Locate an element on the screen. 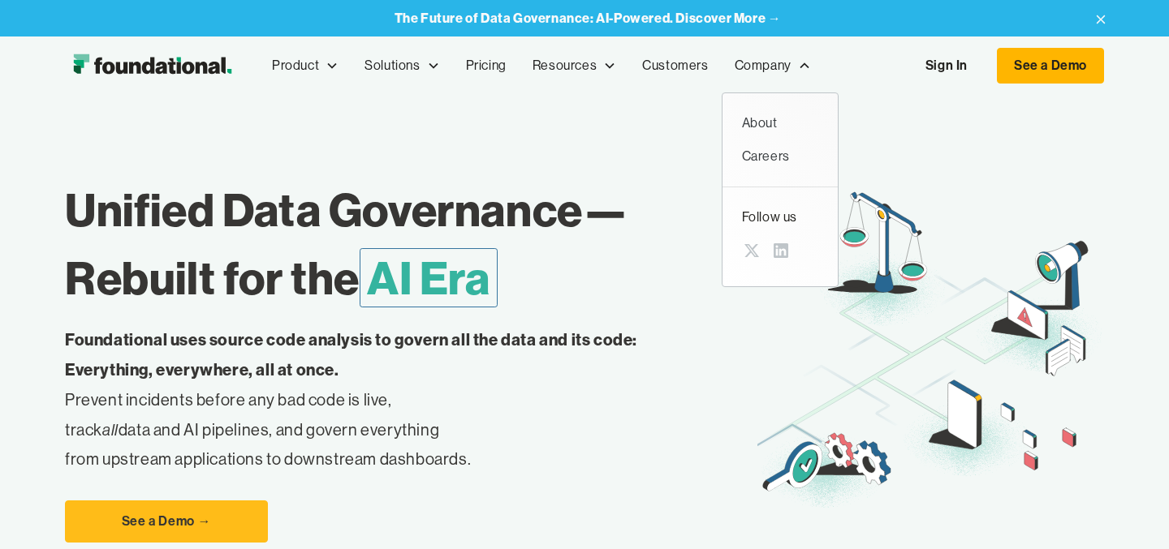 Image resolution: width=1169 pixels, height=549 pixels. a: Customers is located at coordinates (674, 66).